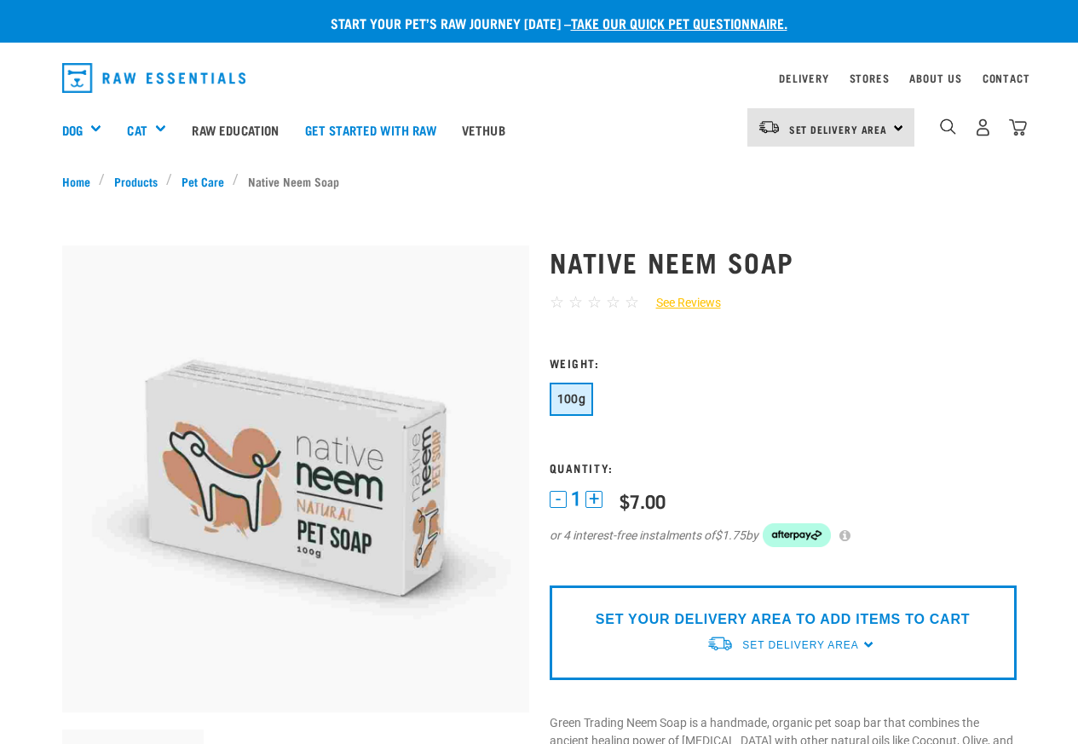 The height and width of the screenshot is (744, 1078). What do you see at coordinates (296, 479) in the screenshot?
I see `img: Organic neem pet soap bar 100g green trading` at bounding box center [296, 479].